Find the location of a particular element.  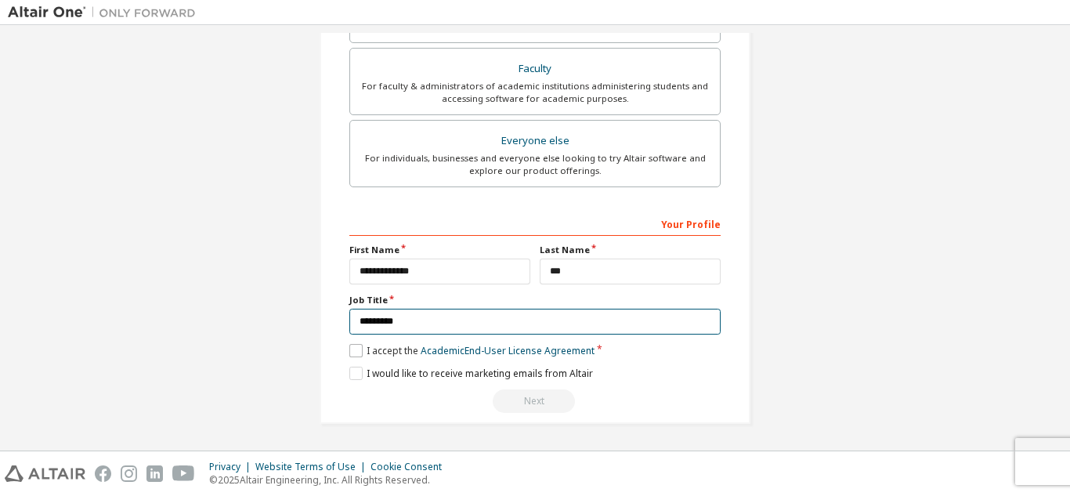

label: Last Name is located at coordinates (630, 250).